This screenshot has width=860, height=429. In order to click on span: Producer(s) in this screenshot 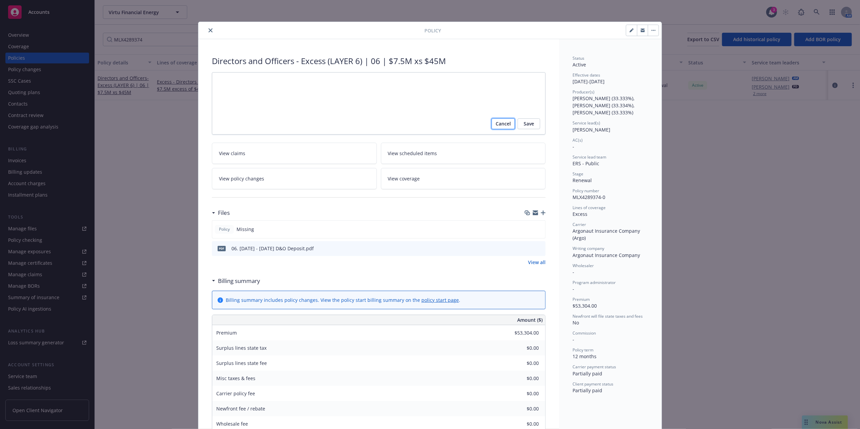, I will do `click(583, 92)`.